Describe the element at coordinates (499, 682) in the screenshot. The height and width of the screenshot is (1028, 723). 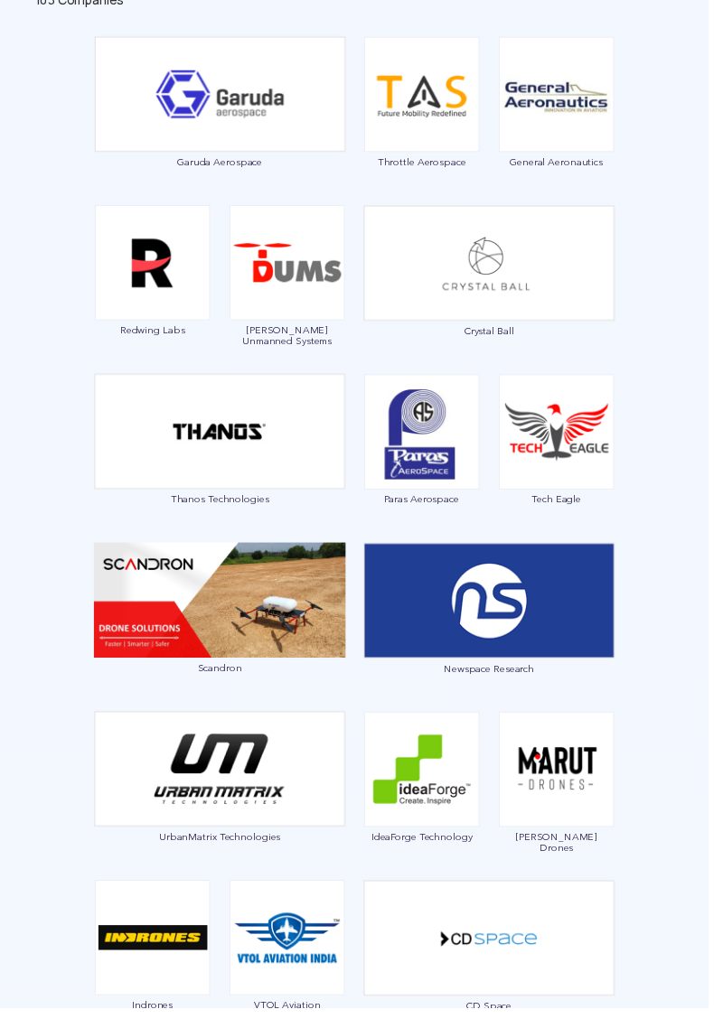
I see `span: Newspace Research` at that location.